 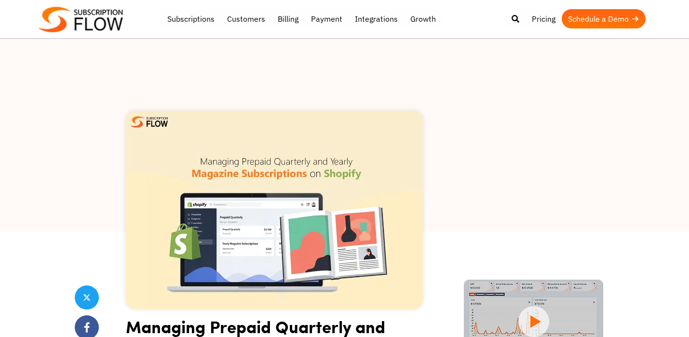 I want to click on a: Pricing, so click(x=543, y=19).